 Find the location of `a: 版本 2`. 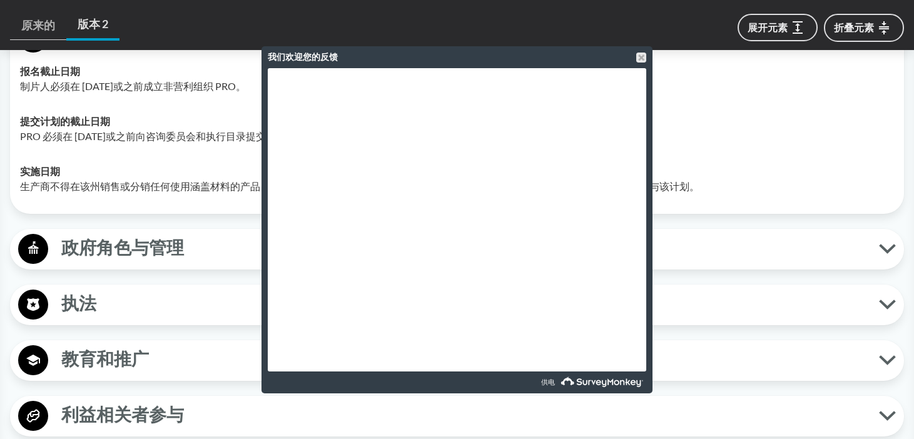

a: 版本 2 is located at coordinates (93, 25).